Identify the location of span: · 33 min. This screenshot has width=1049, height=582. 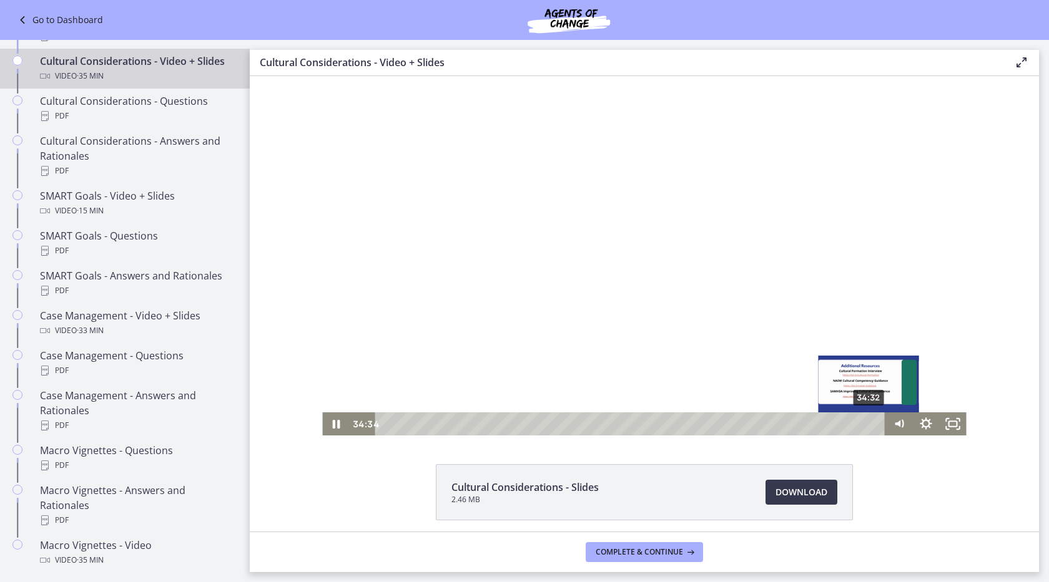
(90, 331).